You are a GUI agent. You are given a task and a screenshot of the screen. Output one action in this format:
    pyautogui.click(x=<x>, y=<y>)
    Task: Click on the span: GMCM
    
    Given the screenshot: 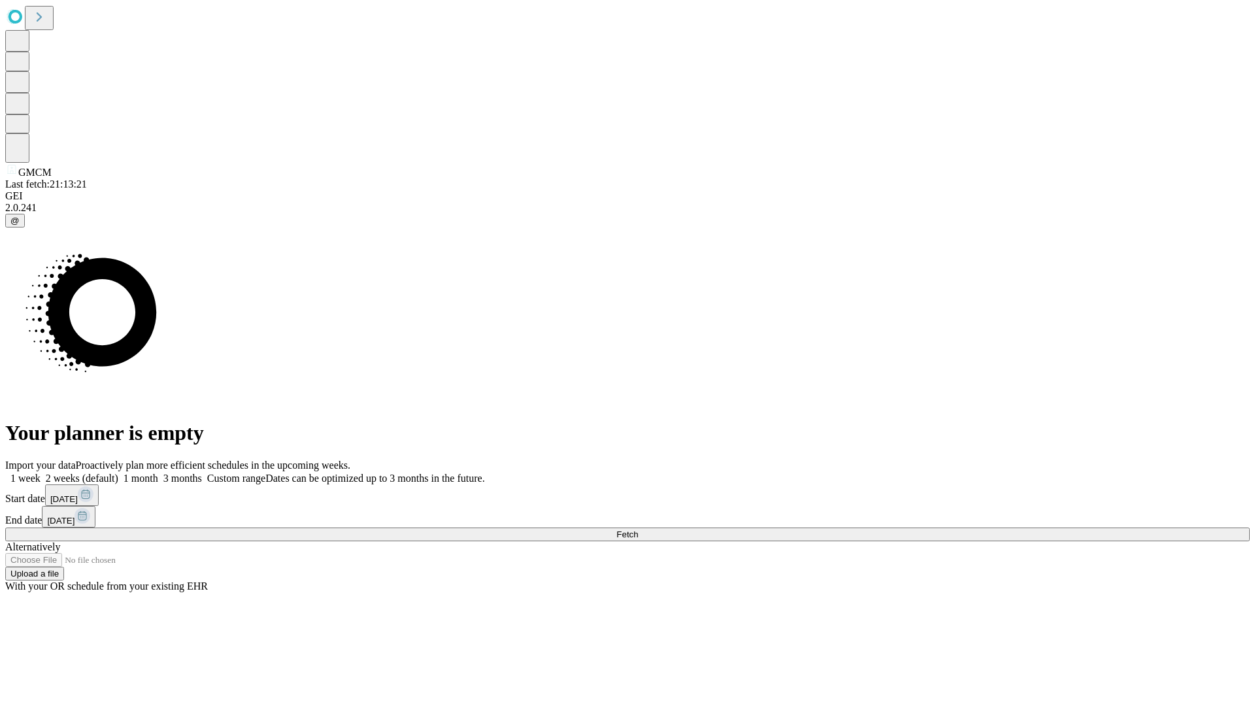 What is the action you would take?
    pyautogui.click(x=35, y=172)
    